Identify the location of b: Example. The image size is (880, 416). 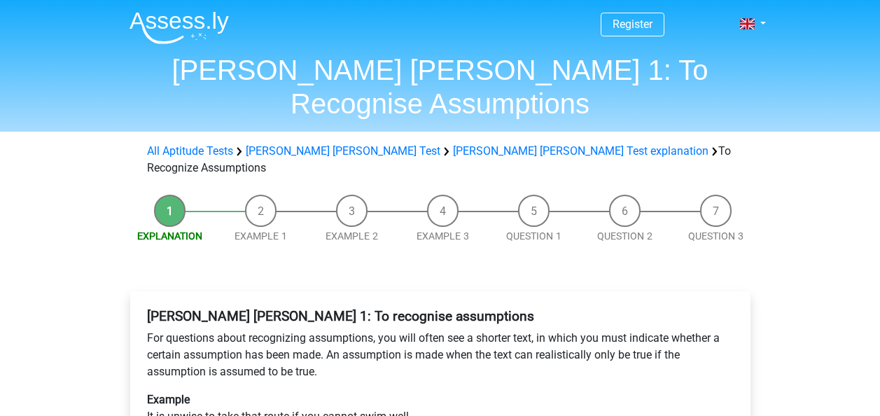
(168, 399).